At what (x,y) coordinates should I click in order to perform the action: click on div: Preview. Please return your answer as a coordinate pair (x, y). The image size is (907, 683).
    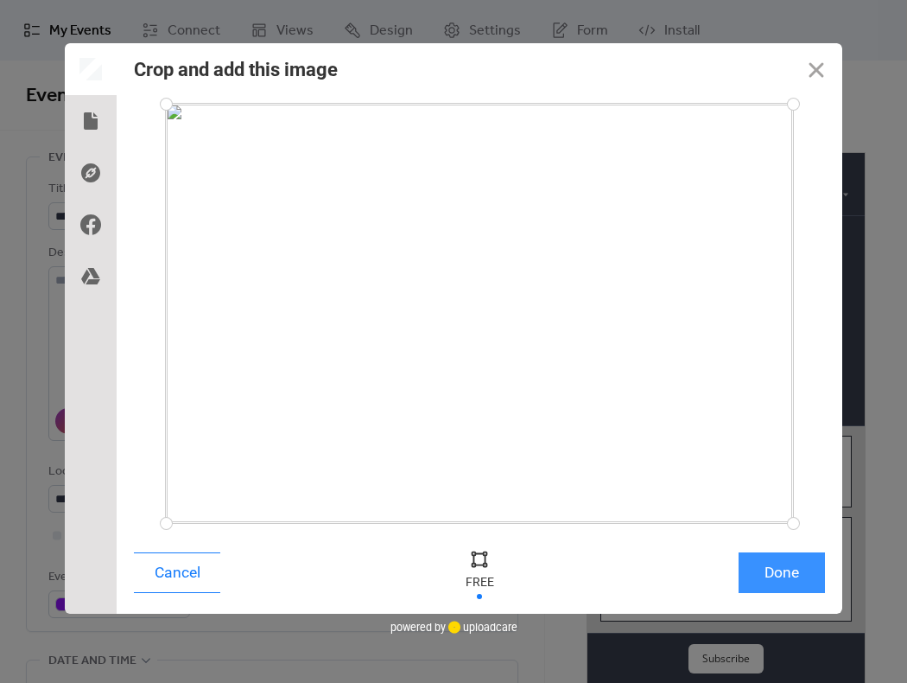
    Looking at the image, I should click on (91, 69).